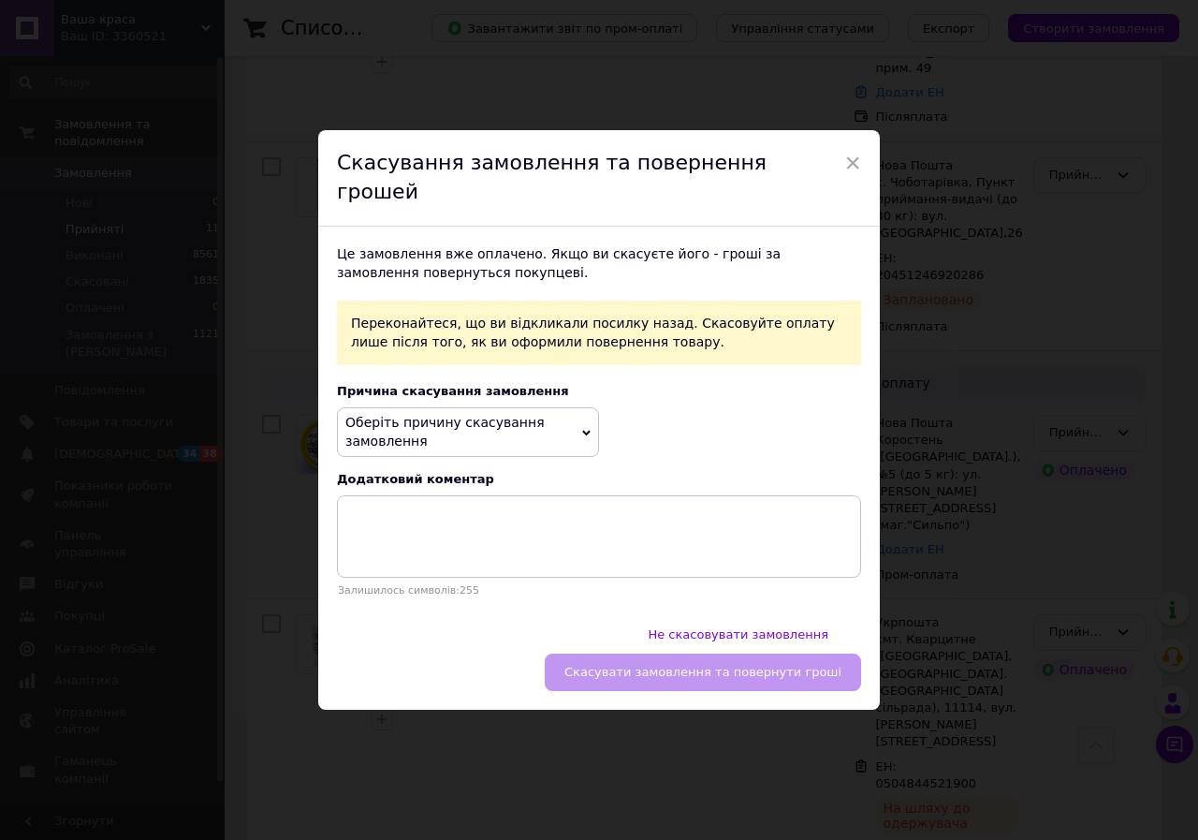  Describe the element at coordinates (599, 263) in the screenshot. I see `div: Це замовлення вже оплачено. Якщо ви скасуєте його - гроші за замовлення повернуться покупцеві.` at that location.